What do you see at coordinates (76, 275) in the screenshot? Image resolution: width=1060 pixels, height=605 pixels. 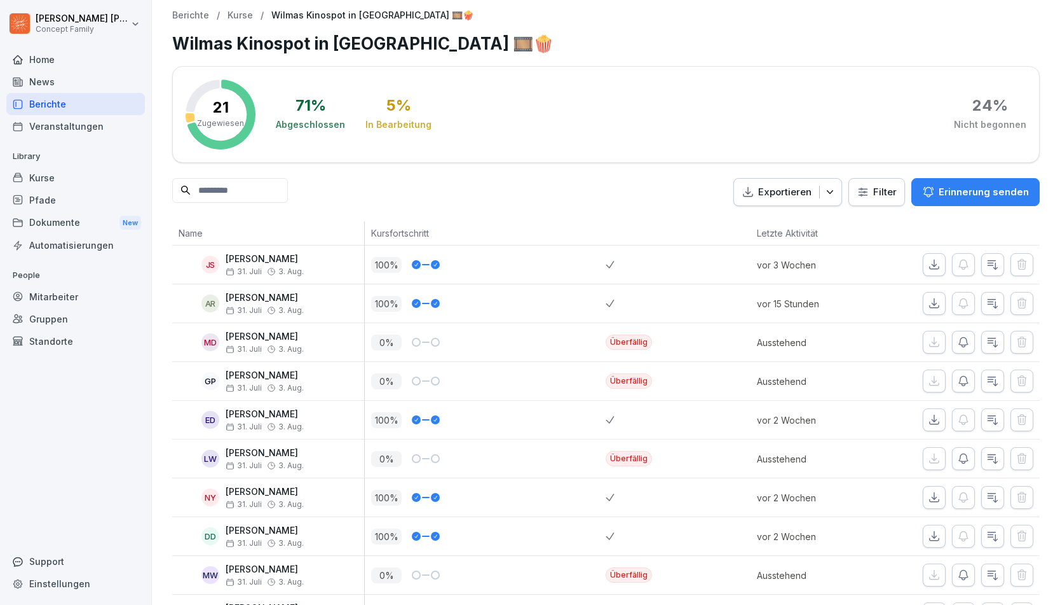 I see `p: People` at bounding box center [76, 275].